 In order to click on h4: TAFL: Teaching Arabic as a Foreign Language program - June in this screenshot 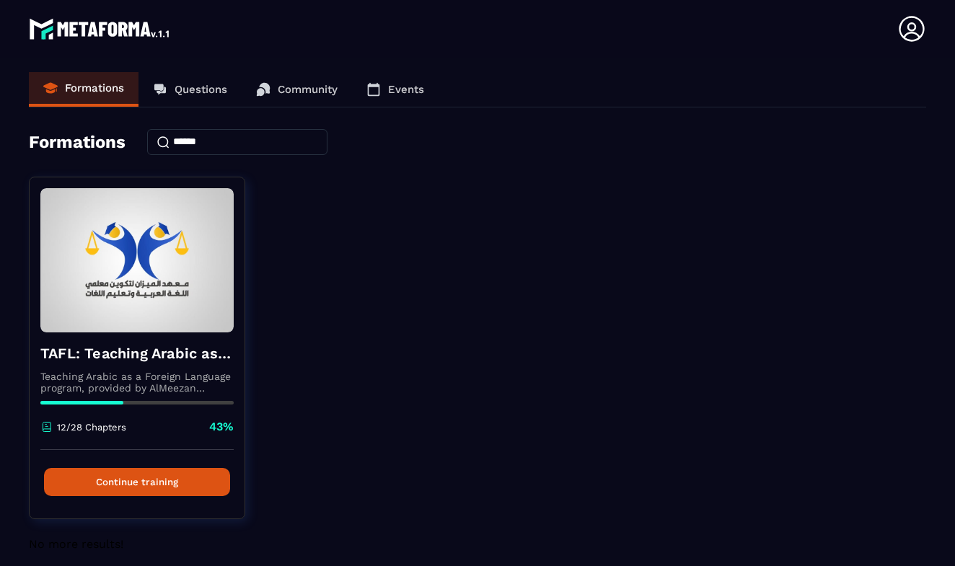, I will do `click(137, 354)`.